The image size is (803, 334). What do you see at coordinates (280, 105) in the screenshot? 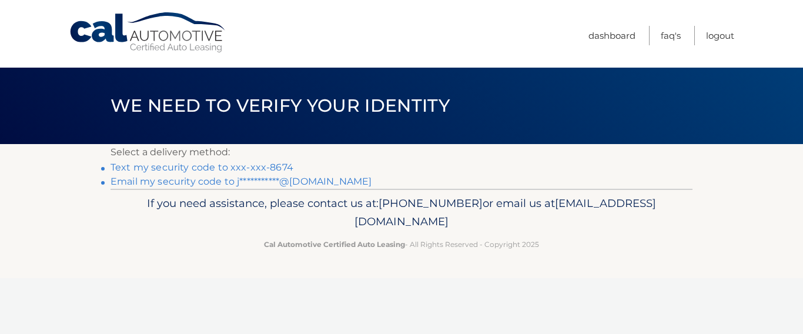
I see `span: We need to verify your identity` at bounding box center [280, 105].